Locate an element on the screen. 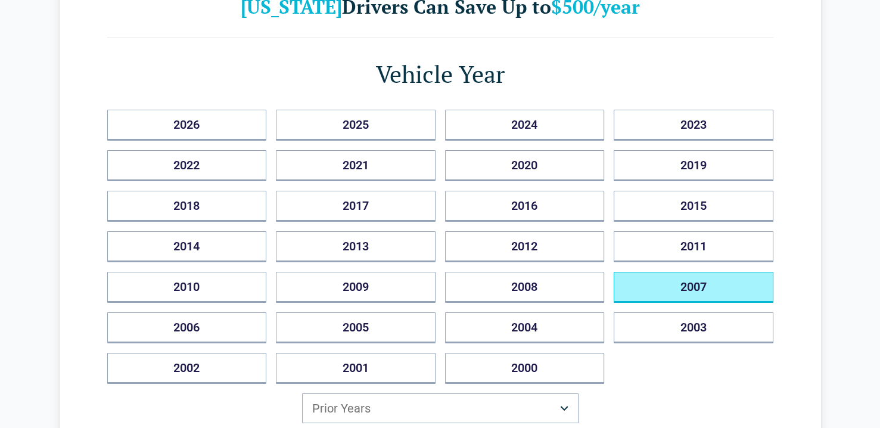 The height and width of the screenshot is (428, 880). button: 2000 is located at coordinates (525, 368).